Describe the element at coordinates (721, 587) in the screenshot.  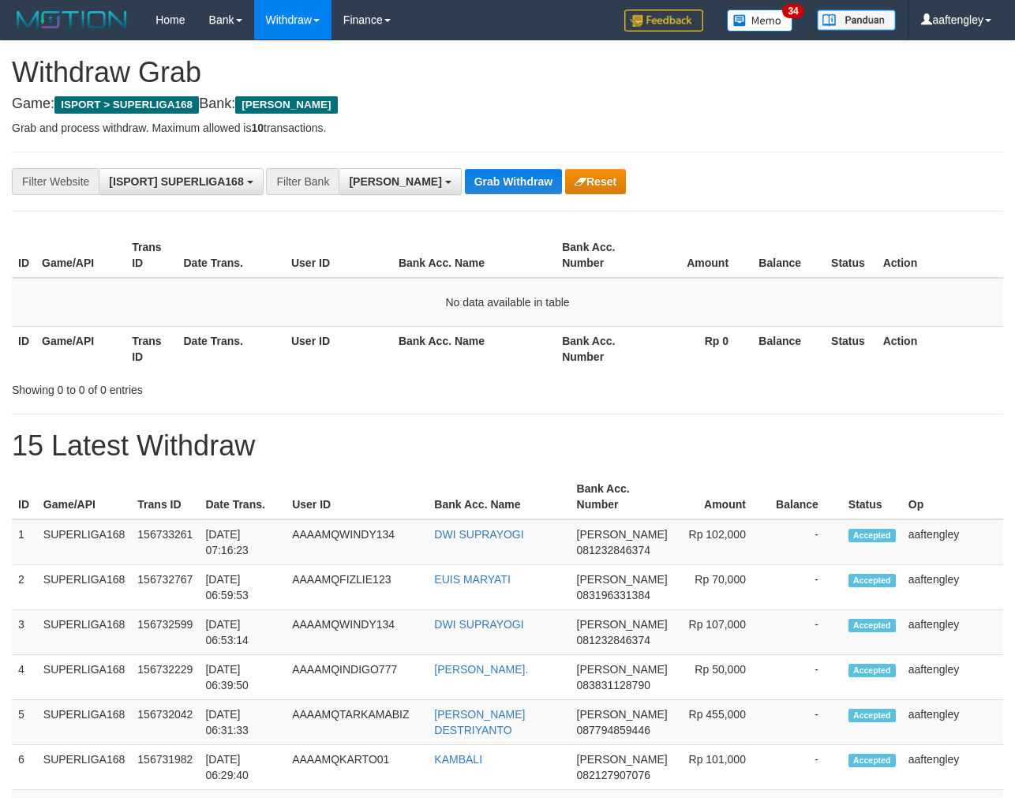
I see `td: Rp 70,000` at that location.